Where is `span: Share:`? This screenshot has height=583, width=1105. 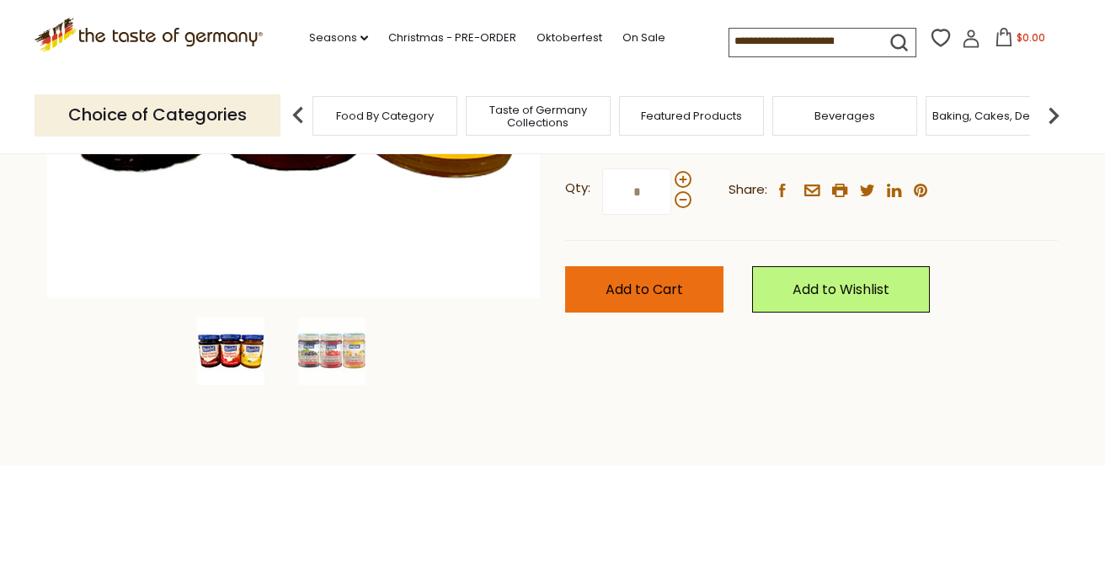 span: Share: is located at coordinates (748, 190).